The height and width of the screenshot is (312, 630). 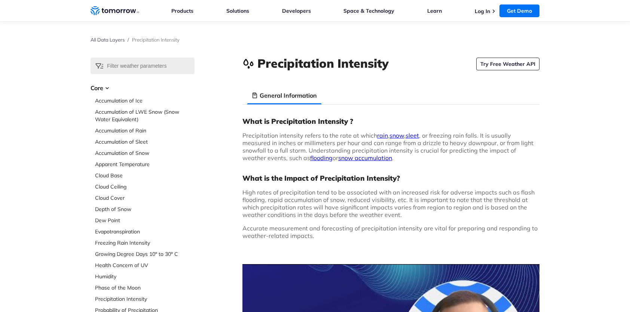 I want to click on a: Cloud Base, so click(x=145, y=175).